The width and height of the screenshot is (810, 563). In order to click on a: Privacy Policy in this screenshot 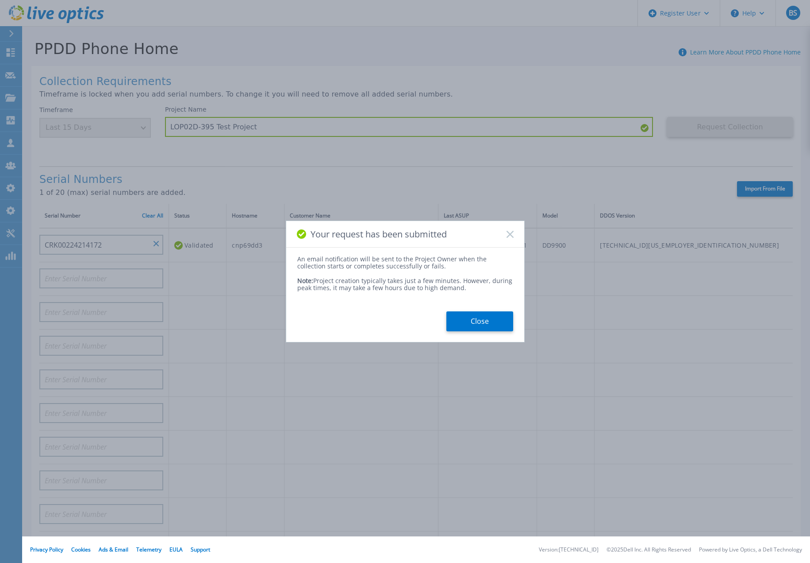, I will do `click(46, 549)`.